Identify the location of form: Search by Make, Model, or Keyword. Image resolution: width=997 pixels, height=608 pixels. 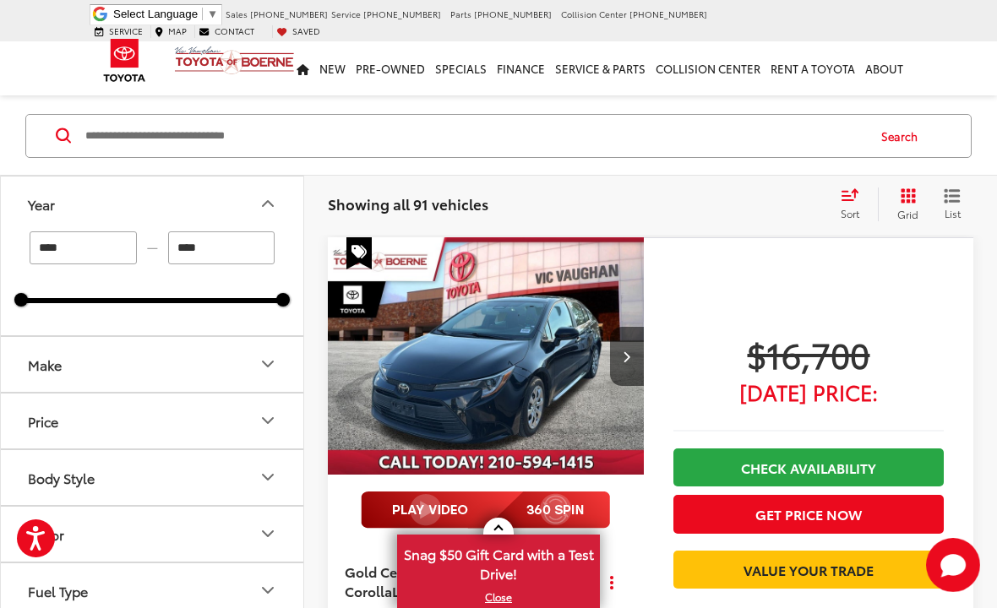
(474, 136).